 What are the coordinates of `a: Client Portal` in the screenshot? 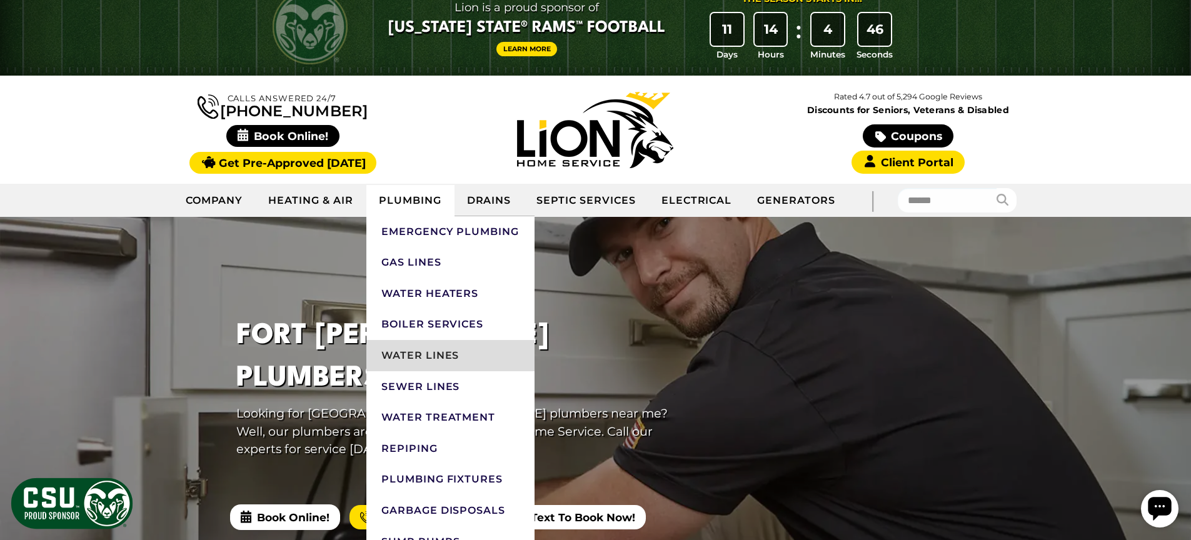 It's located at (908, 162).